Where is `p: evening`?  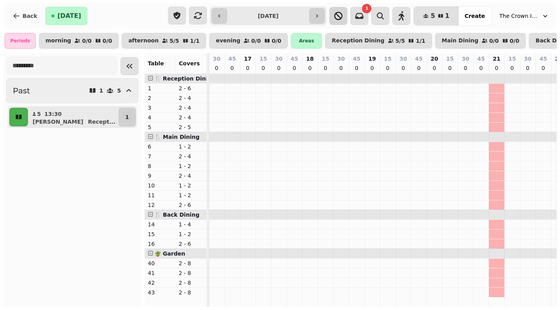
p: evening is located at coordinates (228, 41).